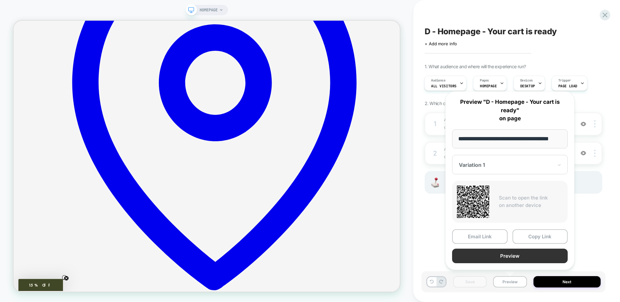  Describe the element at coordinates (568, 86) in the screenshot. I see `span: Page Load` at that location.